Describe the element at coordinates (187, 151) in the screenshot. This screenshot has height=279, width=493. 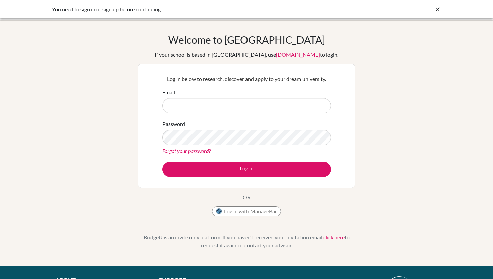
I see `a: Forgot your password?` at that location.